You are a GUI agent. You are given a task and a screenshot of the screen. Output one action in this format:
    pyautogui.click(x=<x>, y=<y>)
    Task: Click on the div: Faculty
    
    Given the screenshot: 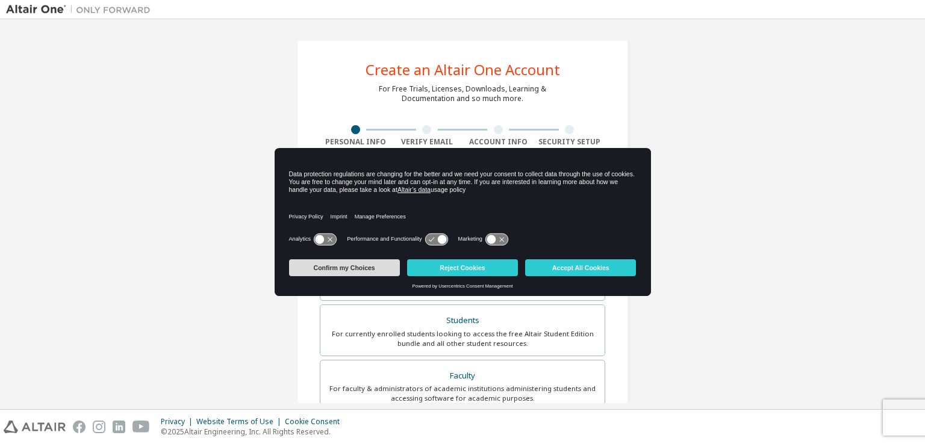 What is the action you would take?
    pyautogui.click(x=462, y=376)
    